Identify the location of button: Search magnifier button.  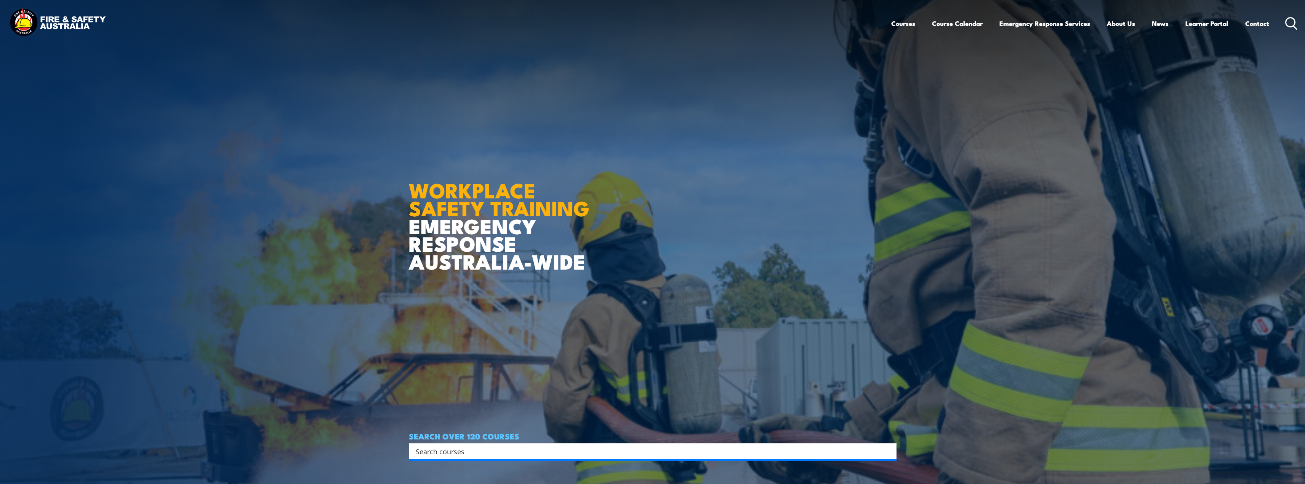
(888, 451).